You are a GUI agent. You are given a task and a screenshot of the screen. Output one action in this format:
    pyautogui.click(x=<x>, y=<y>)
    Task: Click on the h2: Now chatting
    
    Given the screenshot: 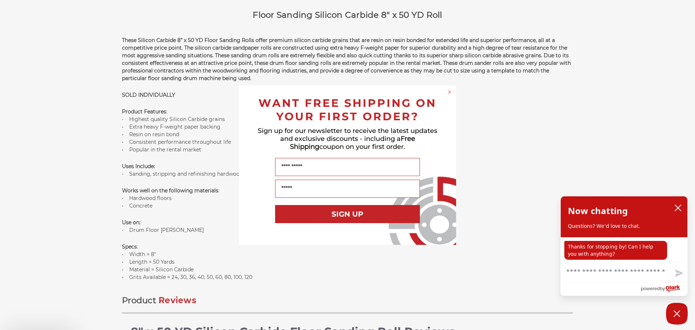 What is the action you would take?
    pyautogui.click(x=597, y=211)
    